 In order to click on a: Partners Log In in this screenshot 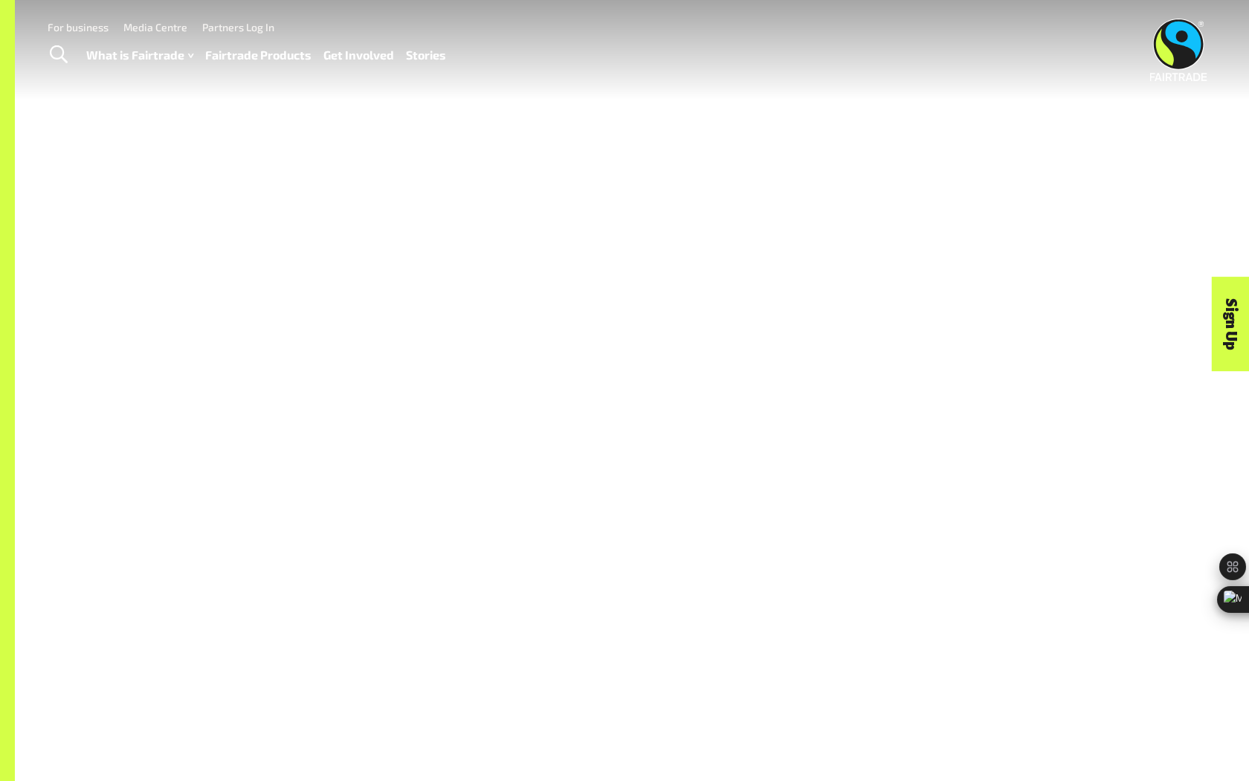, I will do `click(238, 27)`.